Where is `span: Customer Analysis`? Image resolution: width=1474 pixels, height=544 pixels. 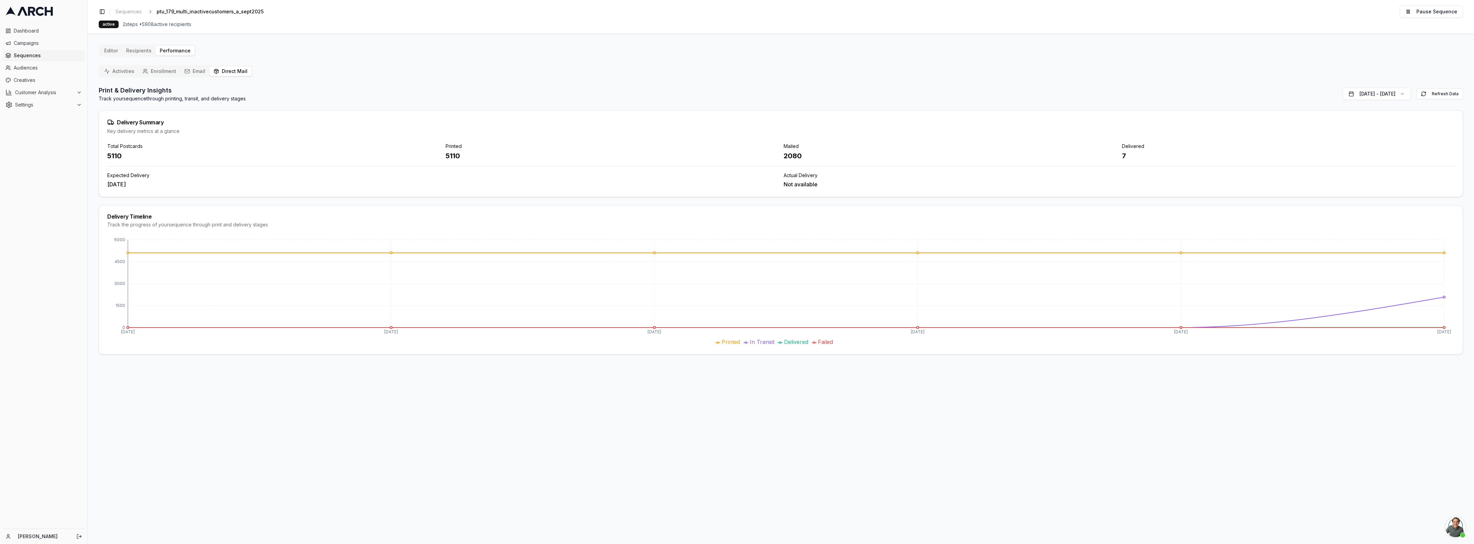 span: Customer Analysis is located at coordinates (44, 93).